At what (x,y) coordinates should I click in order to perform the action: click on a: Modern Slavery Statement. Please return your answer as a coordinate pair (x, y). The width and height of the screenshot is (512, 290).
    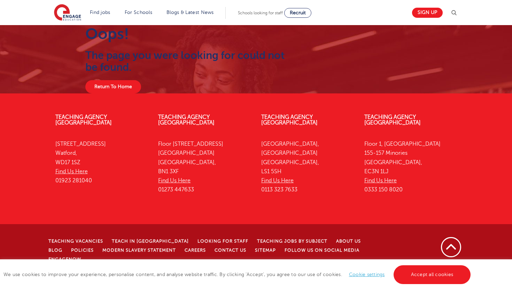
    Looking at the image, I should click on (139, 250).